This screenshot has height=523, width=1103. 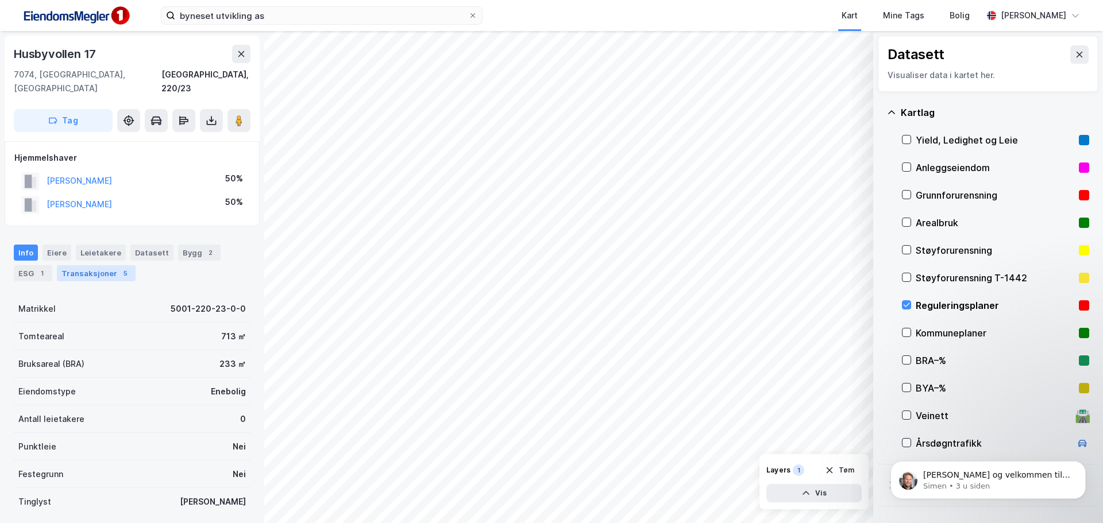 I want to click on div: Tomteareal, so click(x=41, y=337).